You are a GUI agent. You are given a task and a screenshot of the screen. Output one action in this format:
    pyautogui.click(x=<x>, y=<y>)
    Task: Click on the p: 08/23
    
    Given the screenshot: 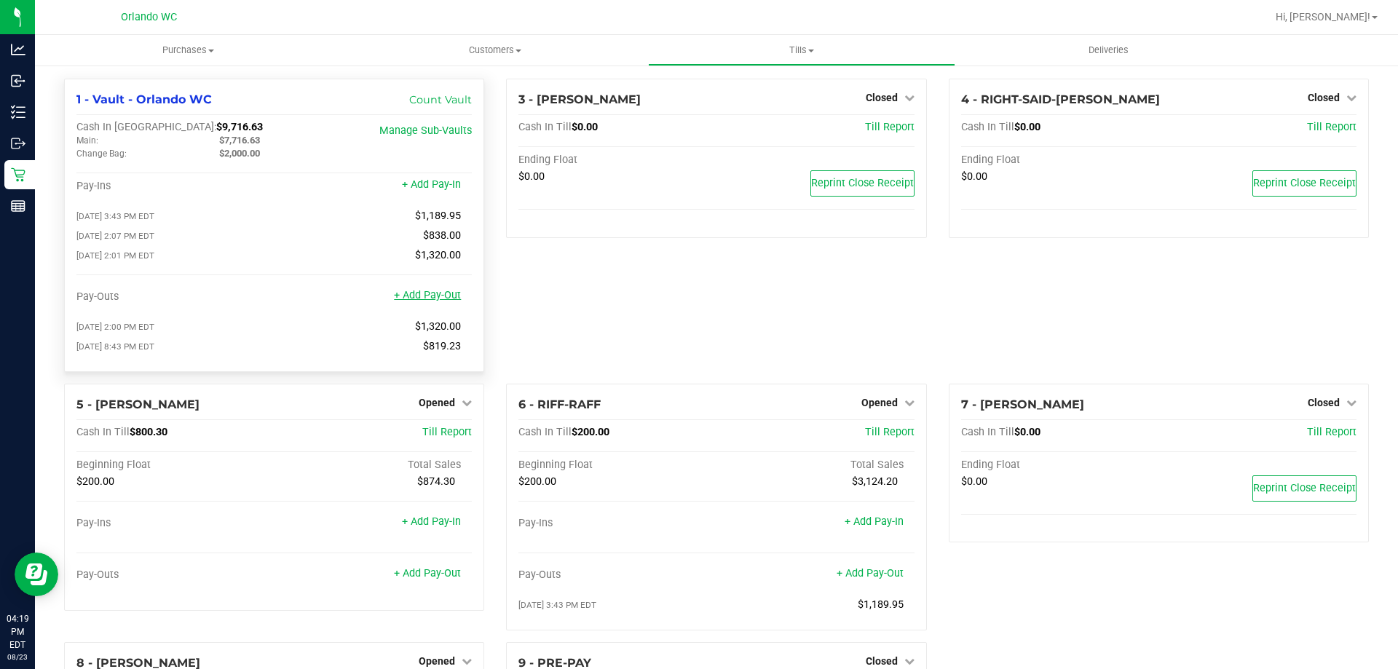 What is the action you would take?
    pyautogui.click(x=17, y=657)
    